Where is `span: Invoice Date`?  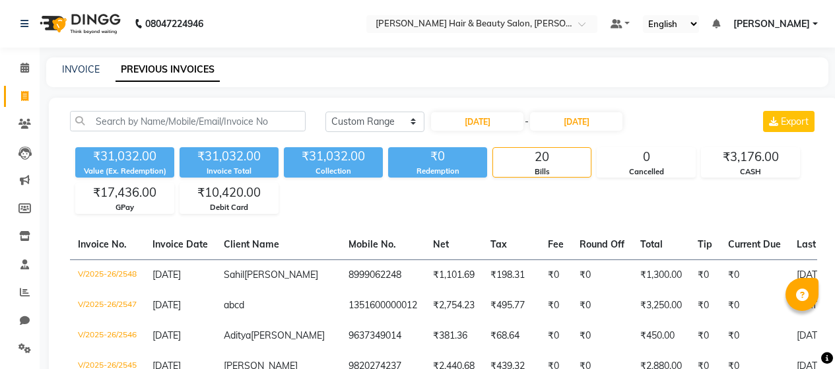 span: Invoice Date is located at coordinates (180, 244).